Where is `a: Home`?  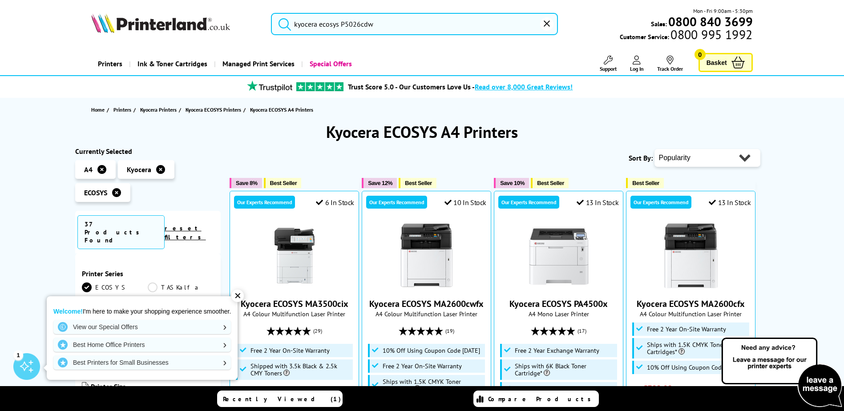
a: Home is located at coordinates (99, 109).